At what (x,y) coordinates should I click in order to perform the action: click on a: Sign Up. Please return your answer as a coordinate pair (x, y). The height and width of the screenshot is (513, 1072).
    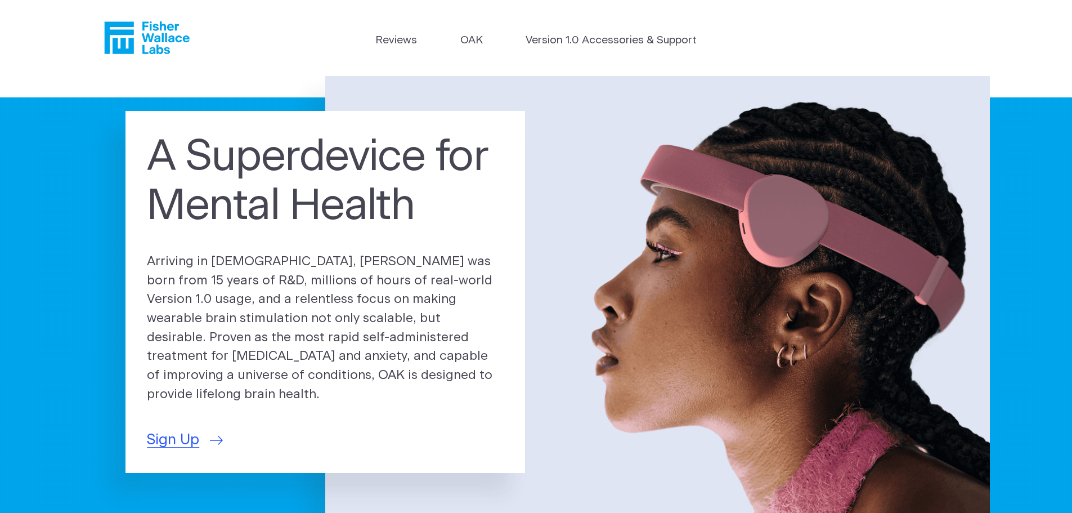
    Looking at the image, I should click on (185, 440).